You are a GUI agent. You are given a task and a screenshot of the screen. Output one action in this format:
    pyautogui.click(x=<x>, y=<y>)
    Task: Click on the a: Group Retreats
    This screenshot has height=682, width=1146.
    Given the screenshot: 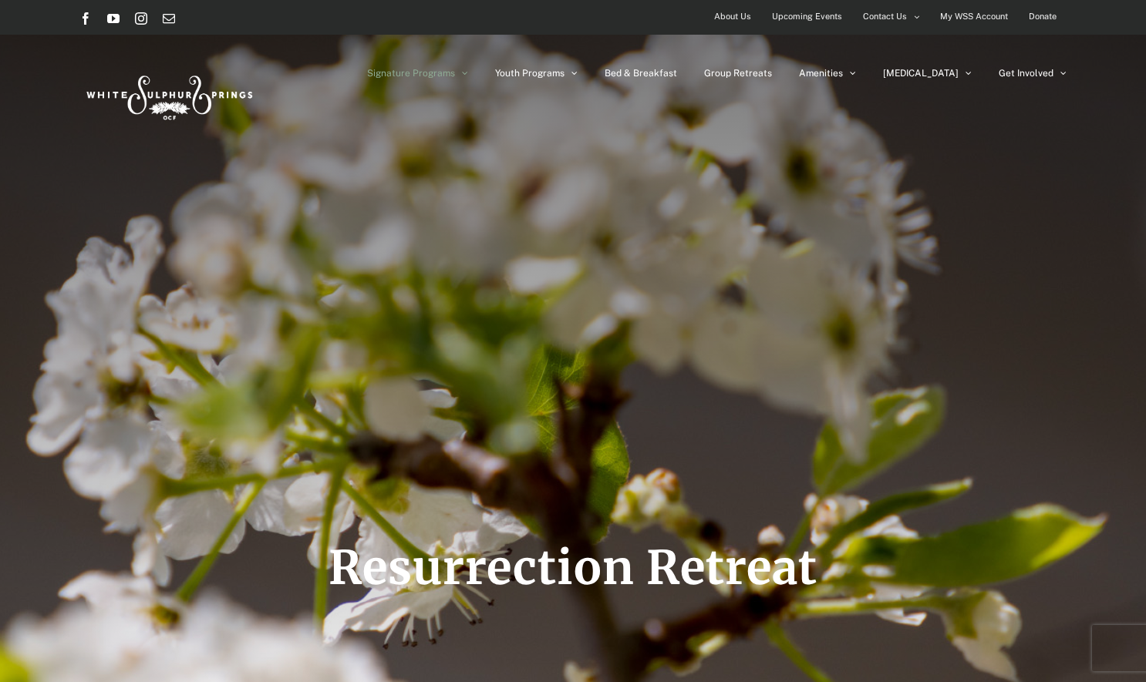 What is the action you would take?
    pyautogui.click(x=738, y=73)
    